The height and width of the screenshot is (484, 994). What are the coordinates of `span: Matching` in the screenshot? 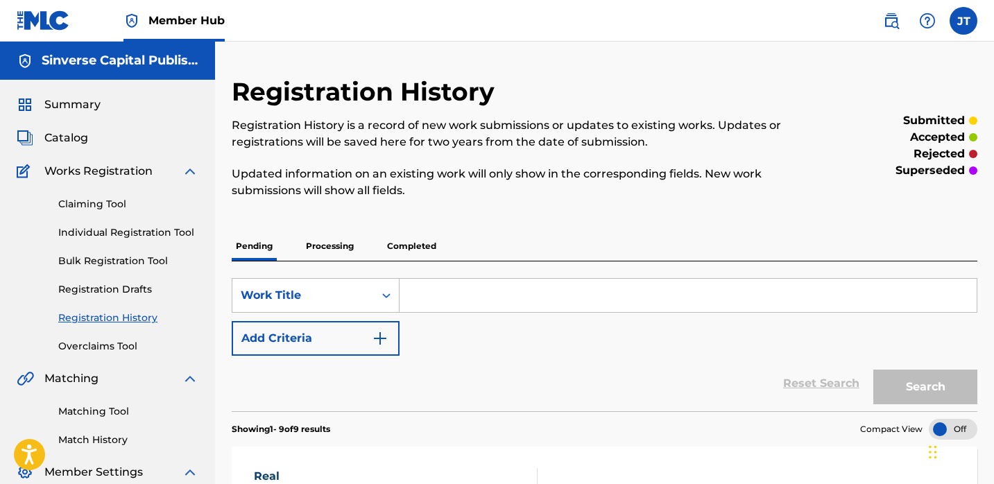 It's located at (71, 379).